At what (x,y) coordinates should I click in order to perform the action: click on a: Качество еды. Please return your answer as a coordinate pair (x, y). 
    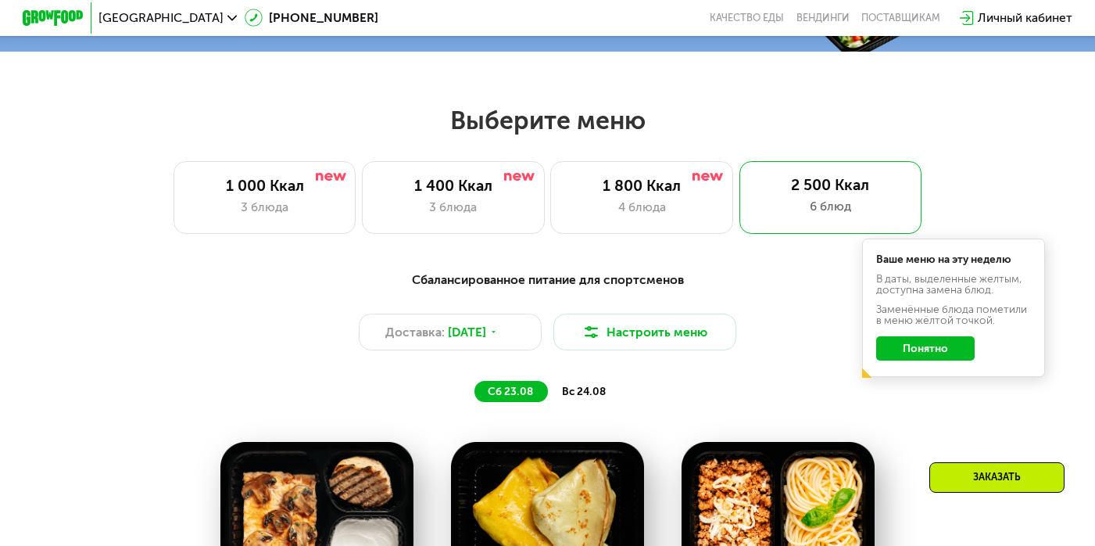
    Looking at the image, I should click on (747, 18).